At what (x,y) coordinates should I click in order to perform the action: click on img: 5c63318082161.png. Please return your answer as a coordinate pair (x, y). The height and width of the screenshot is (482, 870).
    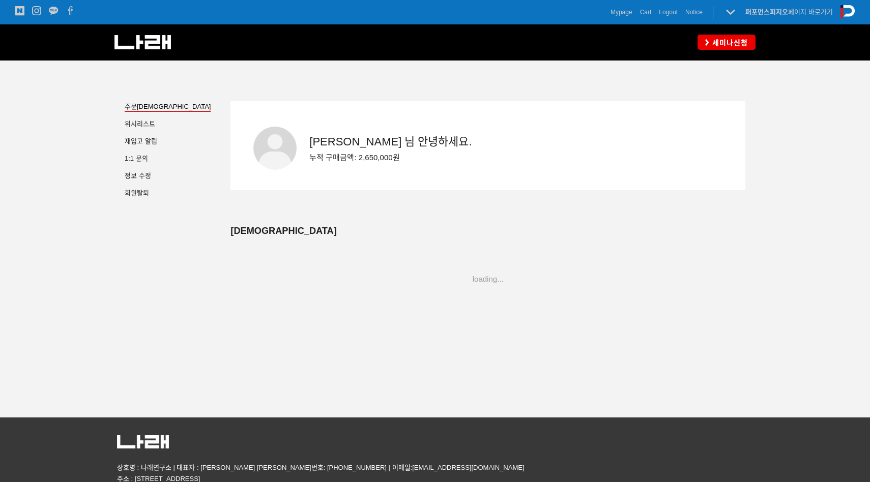
    Looking at the image, I should click on (143, 442).